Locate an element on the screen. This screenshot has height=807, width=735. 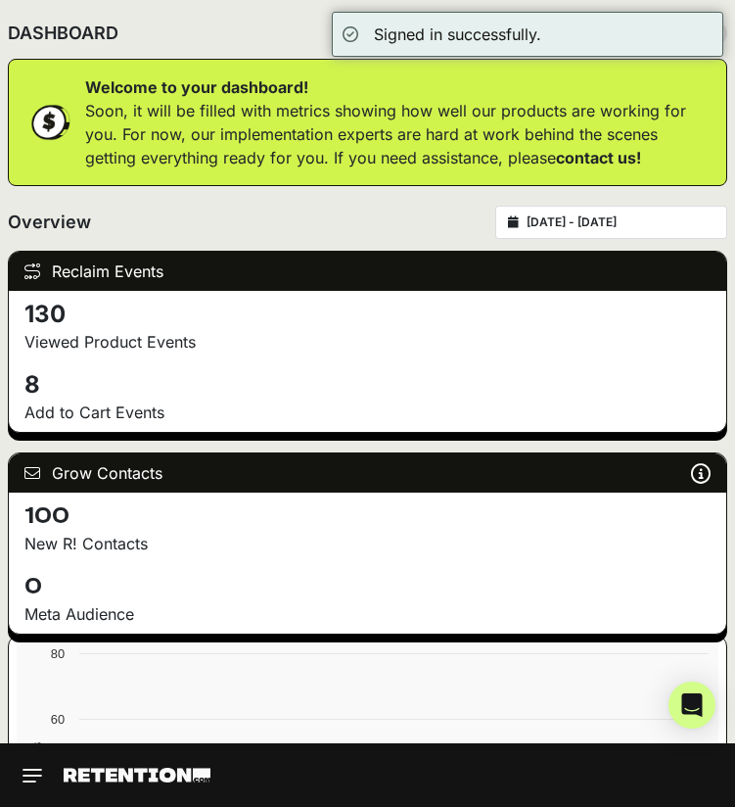
div: Meta Audience is located at coordinates (367, 614).